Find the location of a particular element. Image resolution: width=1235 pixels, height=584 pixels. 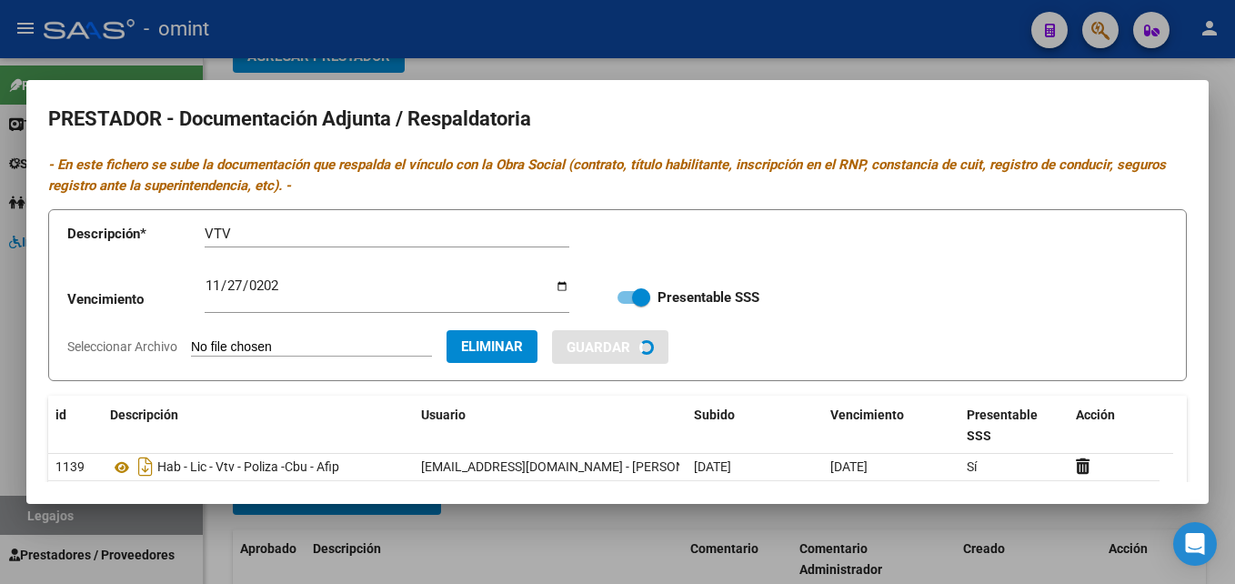

datatable-header-cell: Acción is located at coordinates (1114, 426).